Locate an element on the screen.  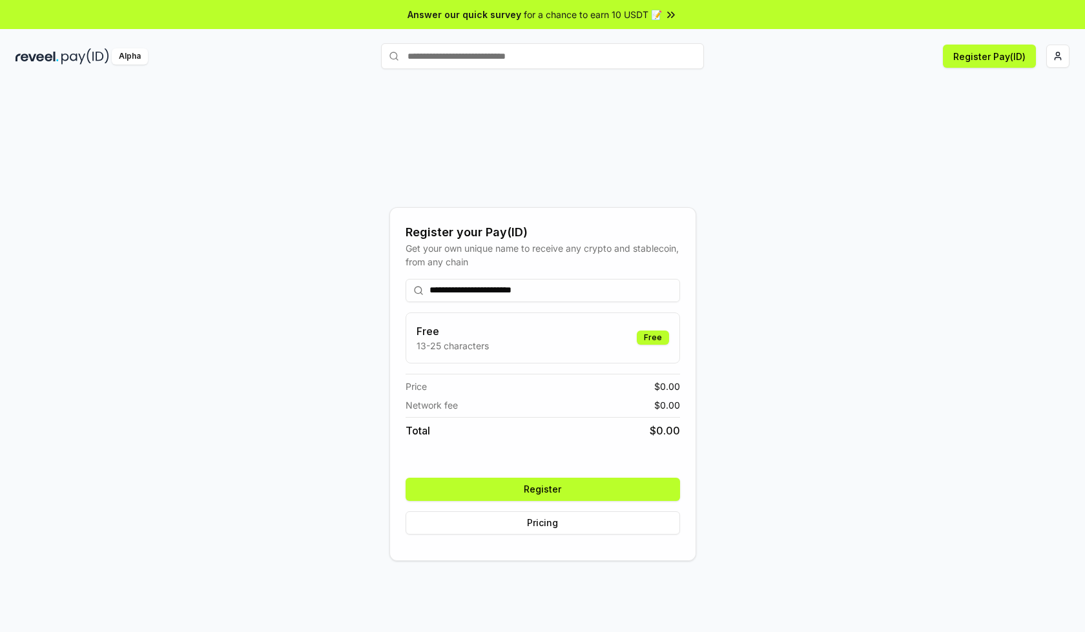
p: 13-25 characters is located at coordinates (453, 345).